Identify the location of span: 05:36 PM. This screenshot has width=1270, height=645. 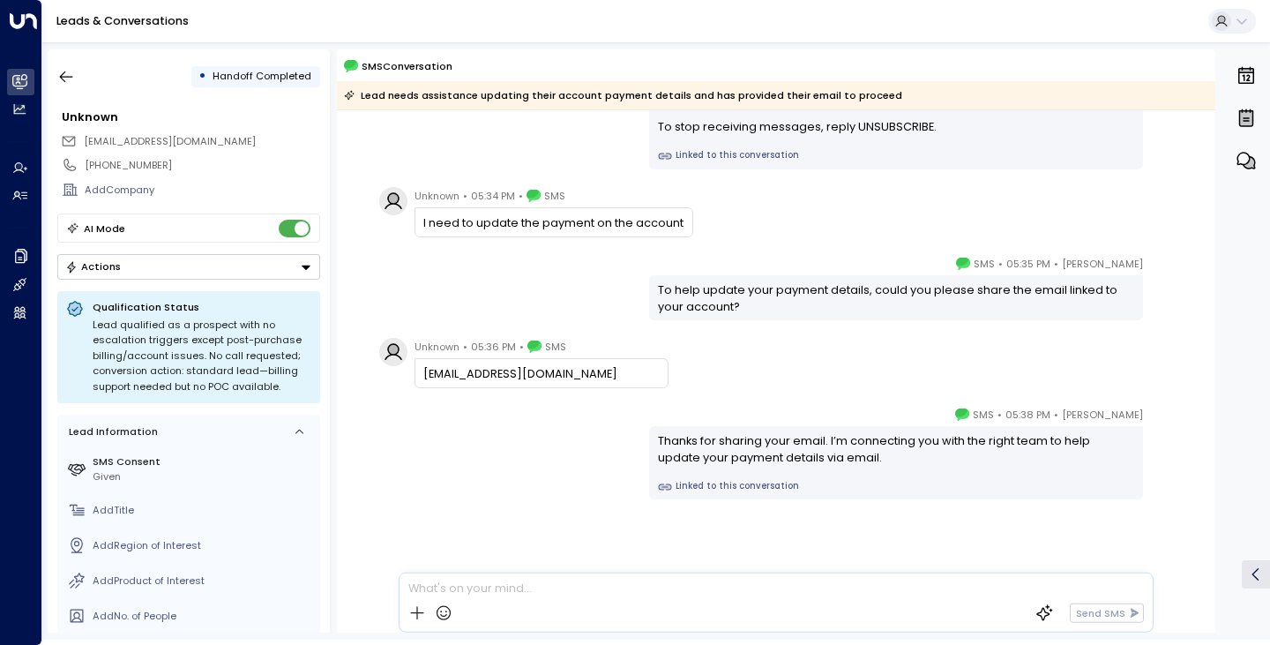
(493, 347).